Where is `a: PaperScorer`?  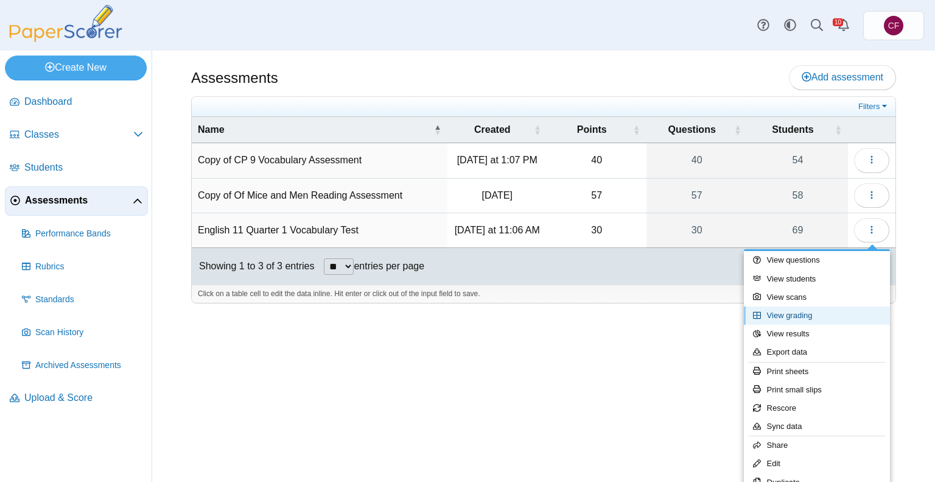
a: PaperScorer is located at coordinates (66, 38).